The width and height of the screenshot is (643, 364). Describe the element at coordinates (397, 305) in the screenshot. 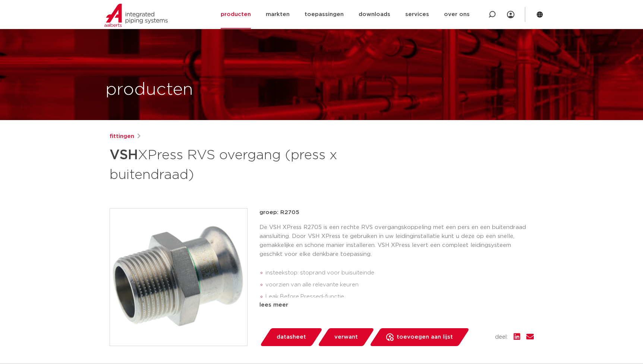

I see `div: lees meer` at that location.